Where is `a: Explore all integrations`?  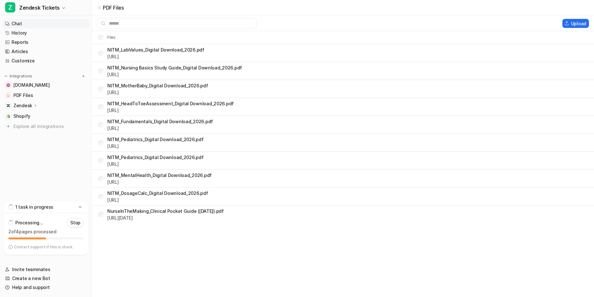 a: Explore all integrations is located at coordinates (46, 126).